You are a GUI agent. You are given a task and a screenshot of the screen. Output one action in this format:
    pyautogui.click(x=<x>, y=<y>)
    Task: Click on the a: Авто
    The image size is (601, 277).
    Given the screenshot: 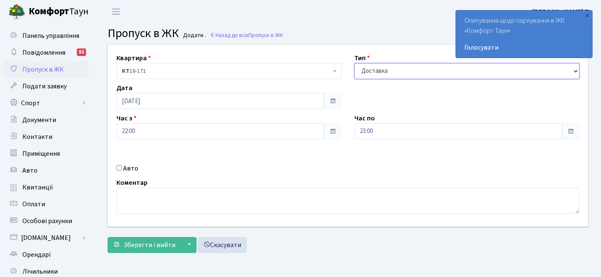 What is the action you would take?
    pyautogui.click(x=46, y=171)
    